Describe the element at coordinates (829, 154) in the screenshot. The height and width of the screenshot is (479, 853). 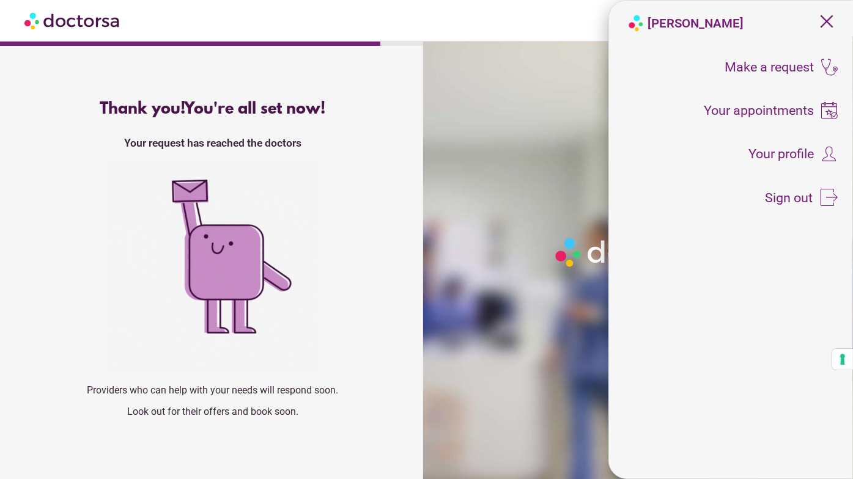
I see `img: icons8-customer-100.png` at that location.